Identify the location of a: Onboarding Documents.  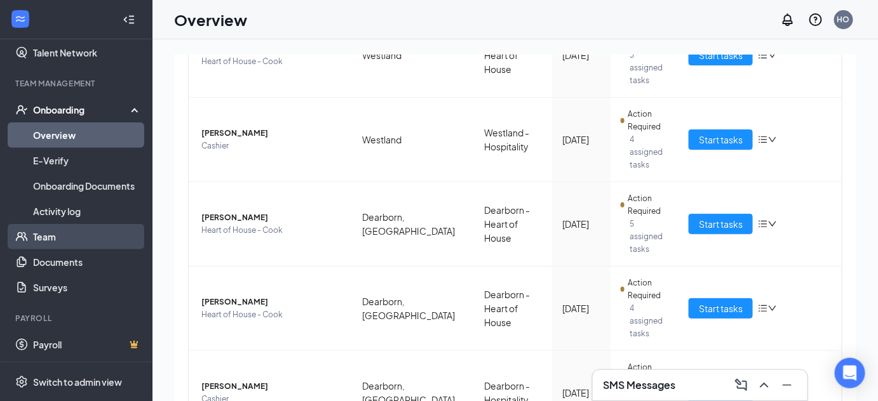
(87, 186).